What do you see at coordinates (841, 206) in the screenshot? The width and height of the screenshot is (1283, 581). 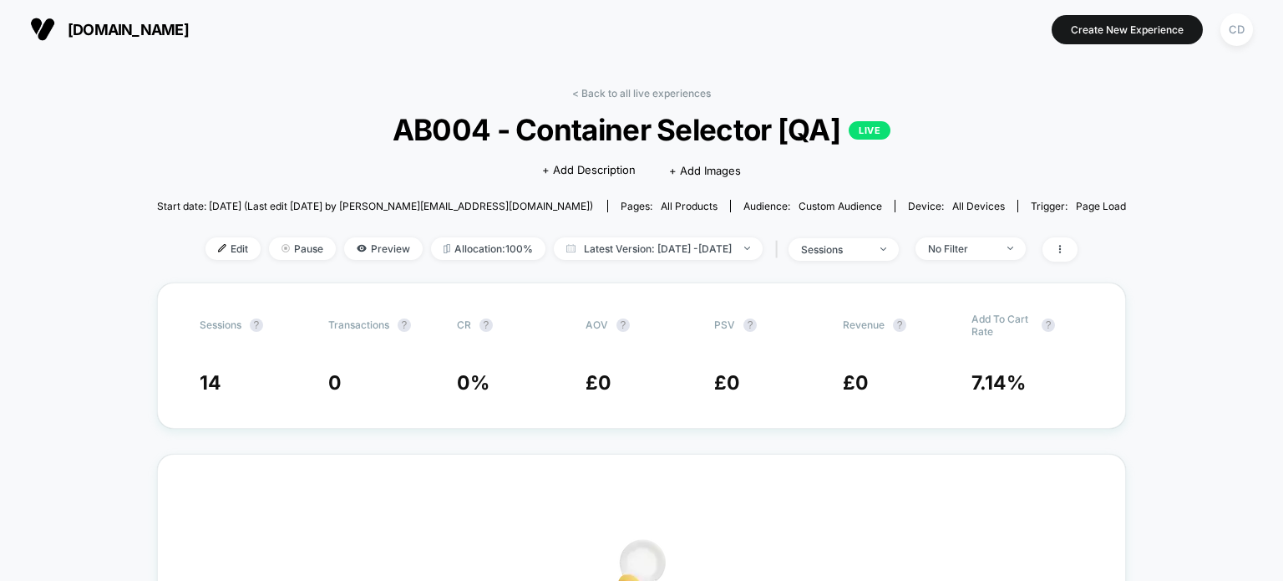 I see `span: Custom Audience` at bounding box center [841, 206].